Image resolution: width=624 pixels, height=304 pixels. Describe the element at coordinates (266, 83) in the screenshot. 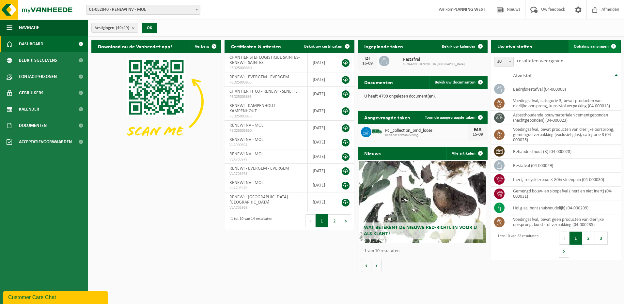

I see `span: RED25003855` at that location.